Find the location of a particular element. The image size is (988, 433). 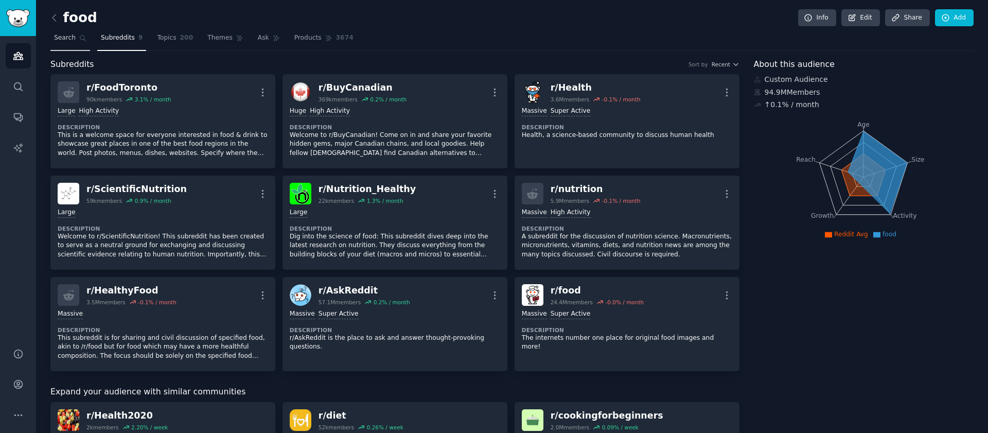

p: Dig into the science of food: This subreddit dives deep into the latest research on nutrition. Th... is located at coordinates (394, 245).